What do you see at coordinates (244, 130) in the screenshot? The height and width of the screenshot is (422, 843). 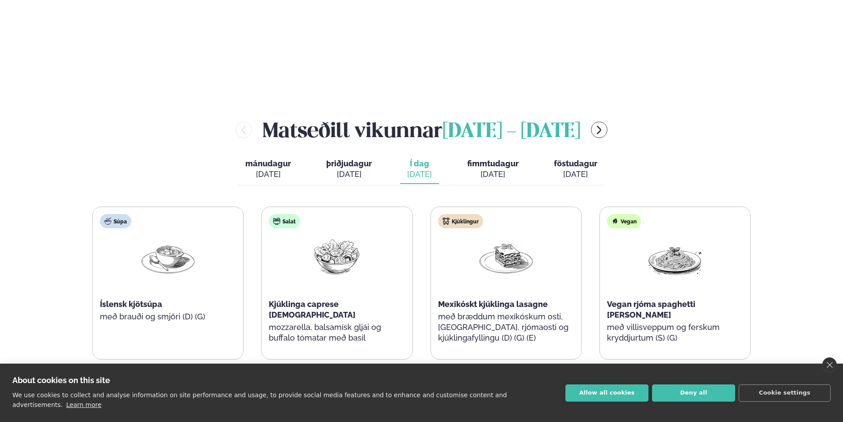 I see `button: menu-btn-left` at bounding box center [244, 130].